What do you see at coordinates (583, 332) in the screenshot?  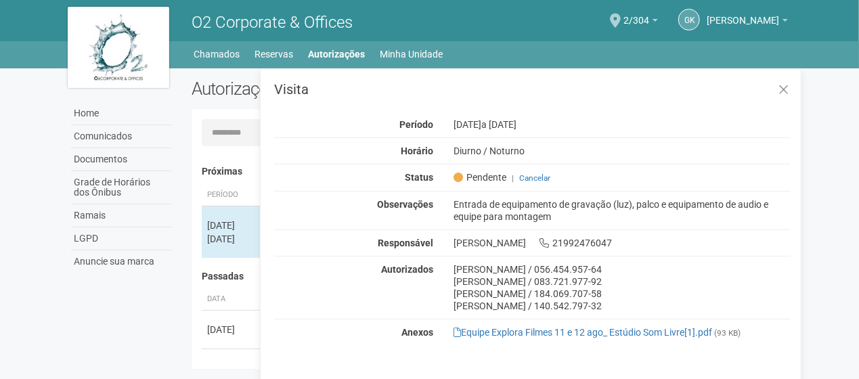 I see `a: Equipe Explora Filmes 11 e 12 ago_ Estúdio Som Livre[1].pdf` at bounding box center [583, 332].